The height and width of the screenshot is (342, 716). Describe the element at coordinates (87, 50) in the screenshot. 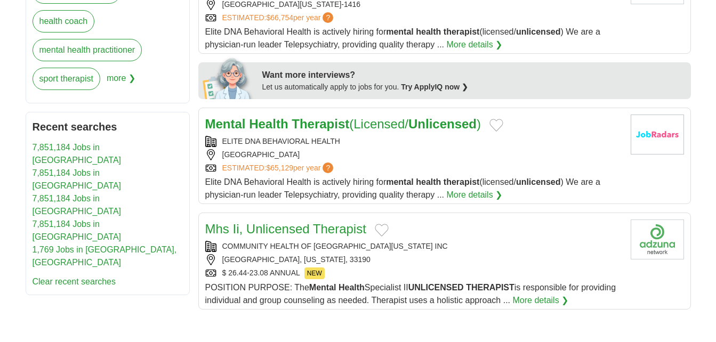

I see `a: mental health practitioner` at that location.